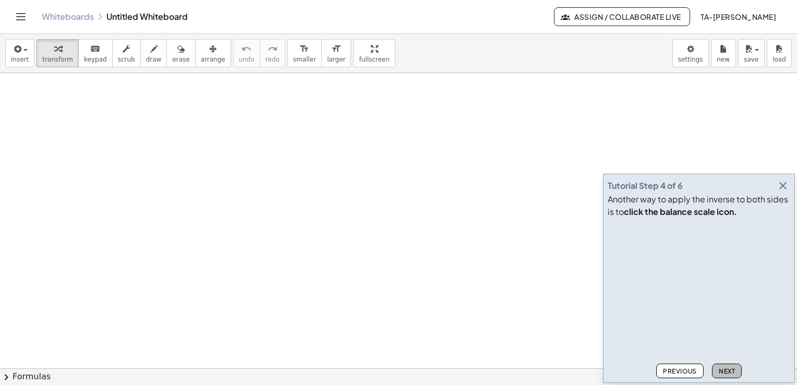 Image resolution: width=797 pixels, height=385 pixels. I want to click on span: redo, so click(272, 59).